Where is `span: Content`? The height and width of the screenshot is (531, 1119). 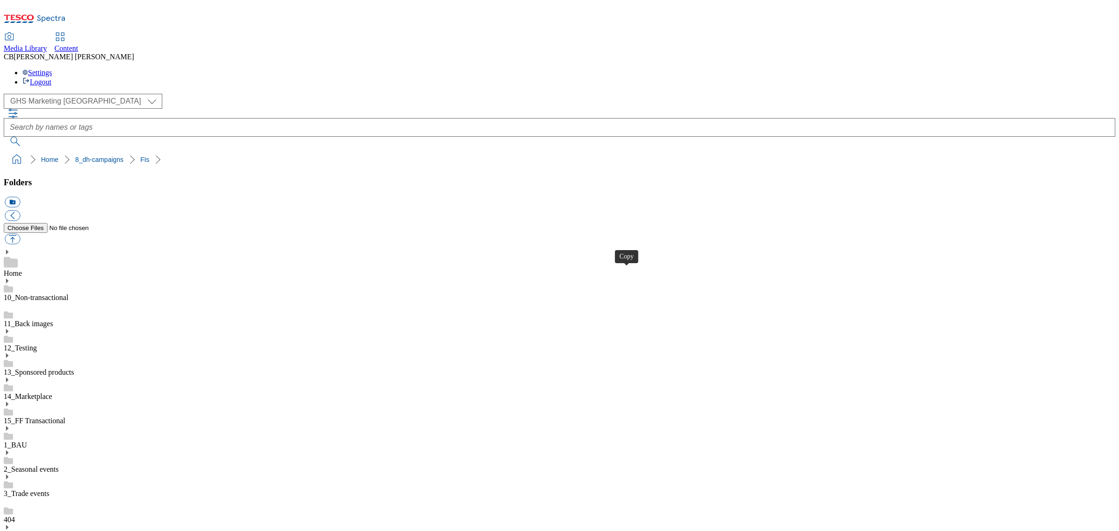 span: Content is located at coordinates (66, 48).